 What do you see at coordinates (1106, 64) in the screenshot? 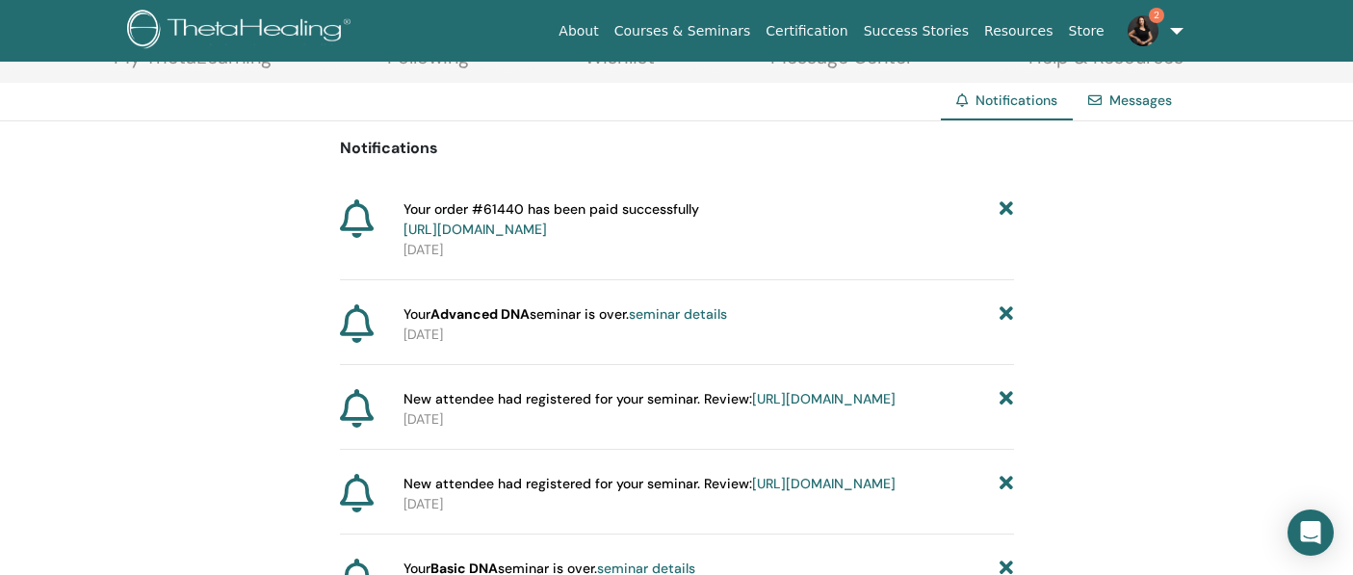
I see `a: Help & Resources` at bounding box center [1106, 64].